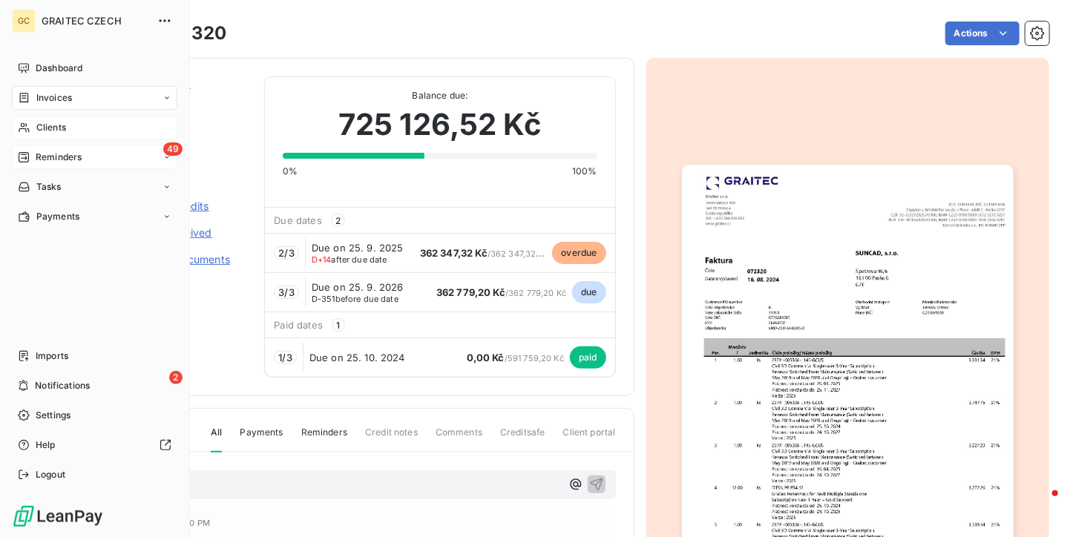 The image size is (1073, 537). Describe the element at coordinates (216, 439) in the screenshot. I see `span: All` at that location.